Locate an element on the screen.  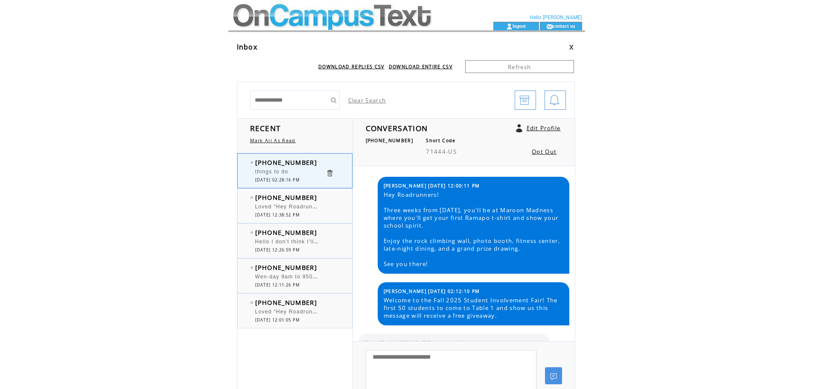
a: logout is located at coordinates (519, 26).